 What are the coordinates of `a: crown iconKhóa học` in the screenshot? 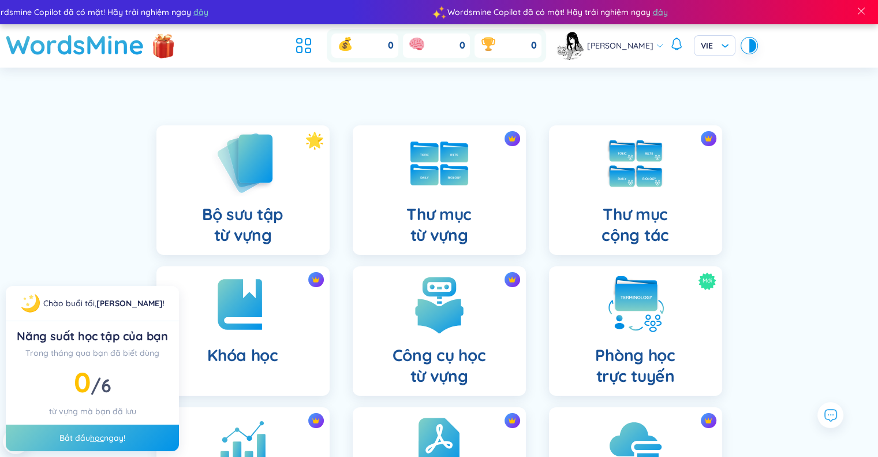 It's located at (243, 331).